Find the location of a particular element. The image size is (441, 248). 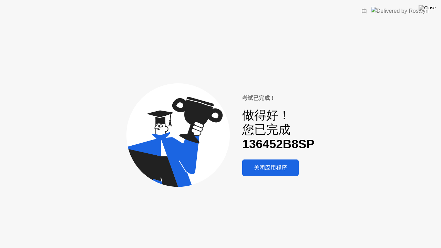

button: 关闭应用程序 is located at coordinates (271, 168).